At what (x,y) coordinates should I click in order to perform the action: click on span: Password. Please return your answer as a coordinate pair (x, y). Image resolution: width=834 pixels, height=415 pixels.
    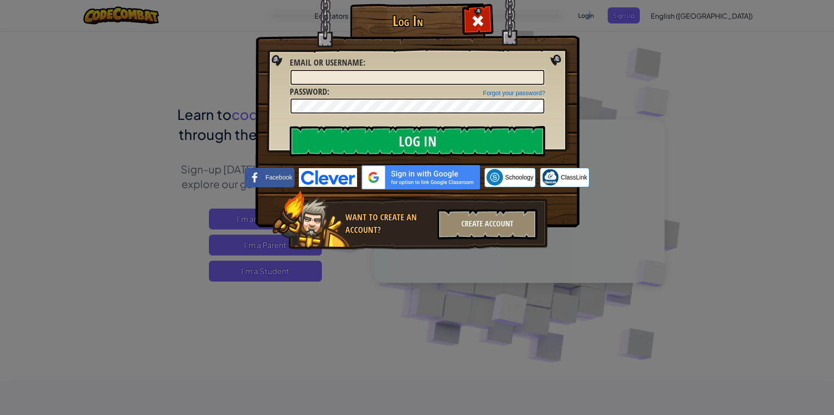
    Looking at the image, I should click on (308, 91).